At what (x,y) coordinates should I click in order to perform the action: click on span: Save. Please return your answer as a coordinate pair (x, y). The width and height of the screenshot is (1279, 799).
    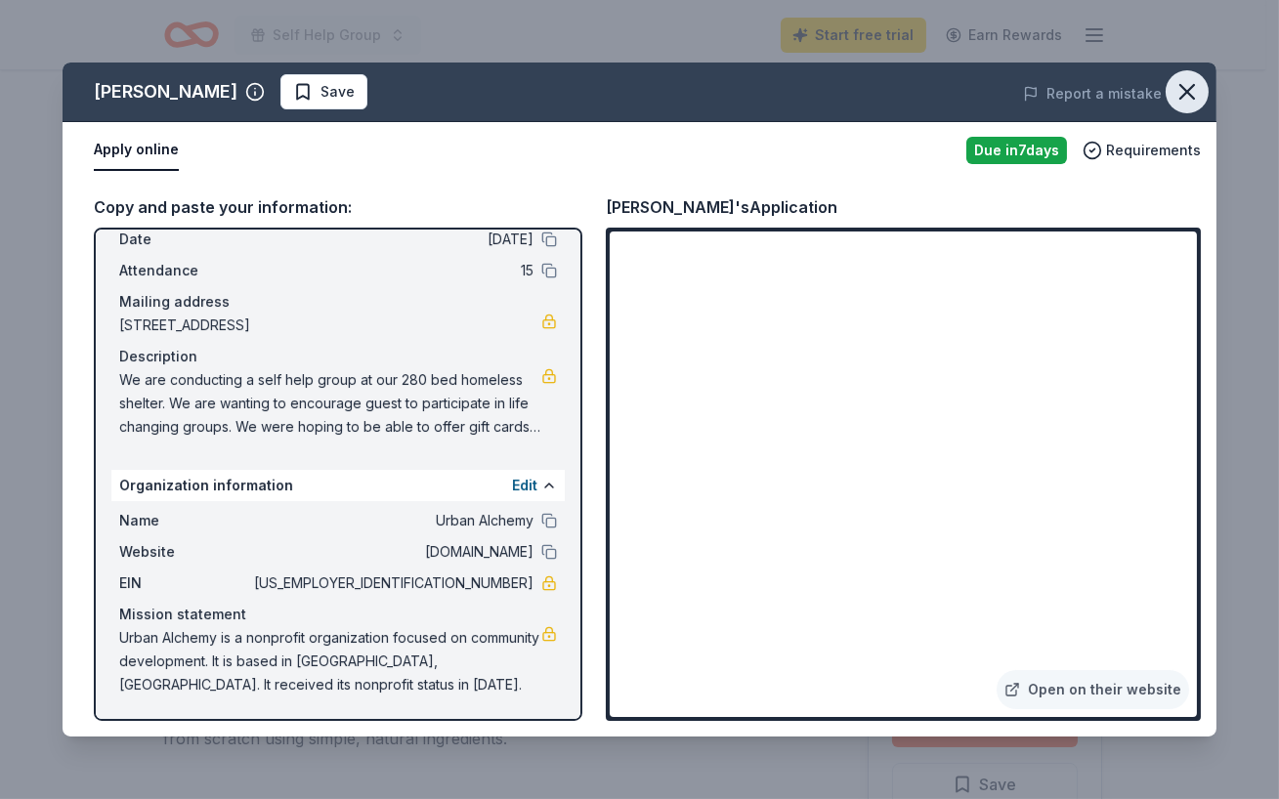
    Looking at the image, I should click on (337, 92).